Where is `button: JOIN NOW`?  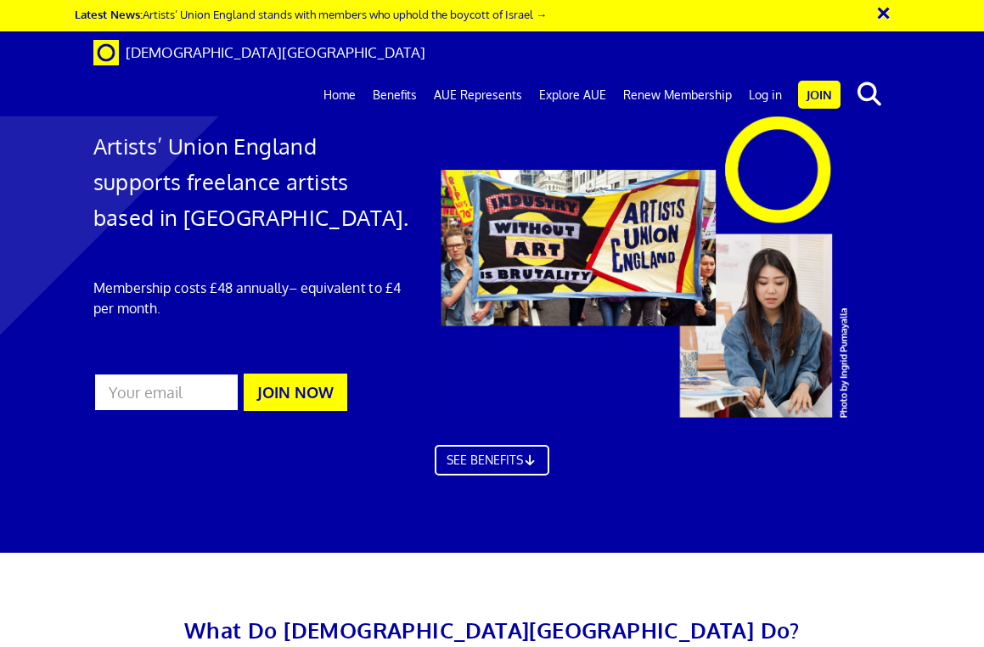
button: JOIN NOW is located at coordinates (295, 392).